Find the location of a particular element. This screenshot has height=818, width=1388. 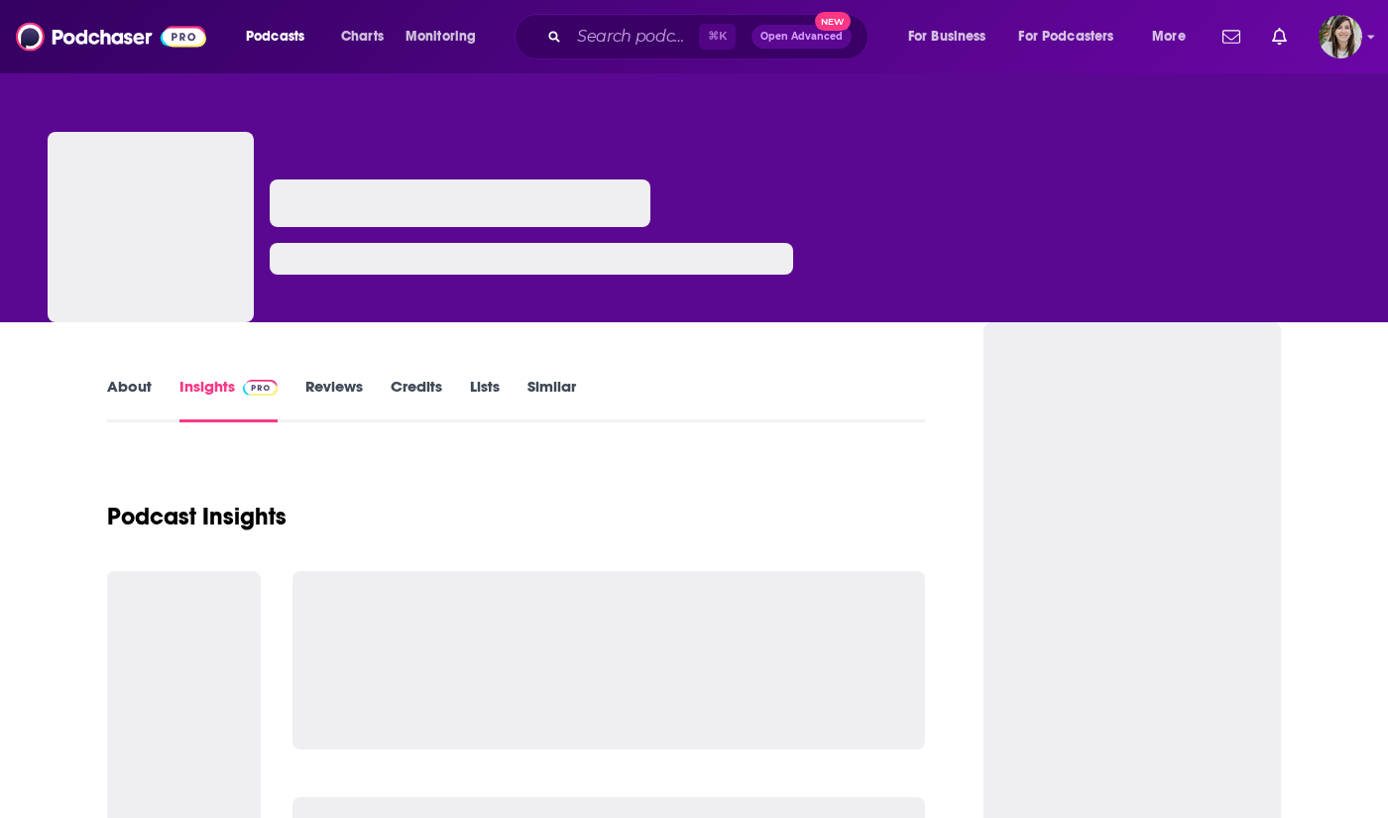

h1: Podcast Insights is located at coordinates (196, 517).